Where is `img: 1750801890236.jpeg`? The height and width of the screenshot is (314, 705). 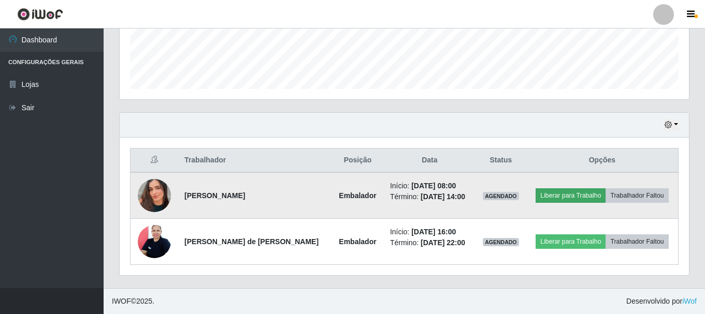 img: 1750801890236.jpeg is located at coordinates (154, 196).